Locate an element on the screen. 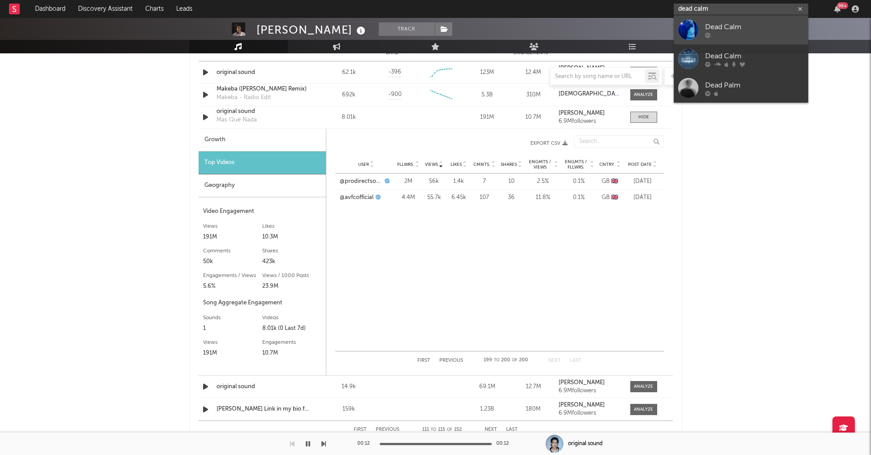 This screenshot has width=871, height=455. button: Export CSV is located at coordinates (456, 143).